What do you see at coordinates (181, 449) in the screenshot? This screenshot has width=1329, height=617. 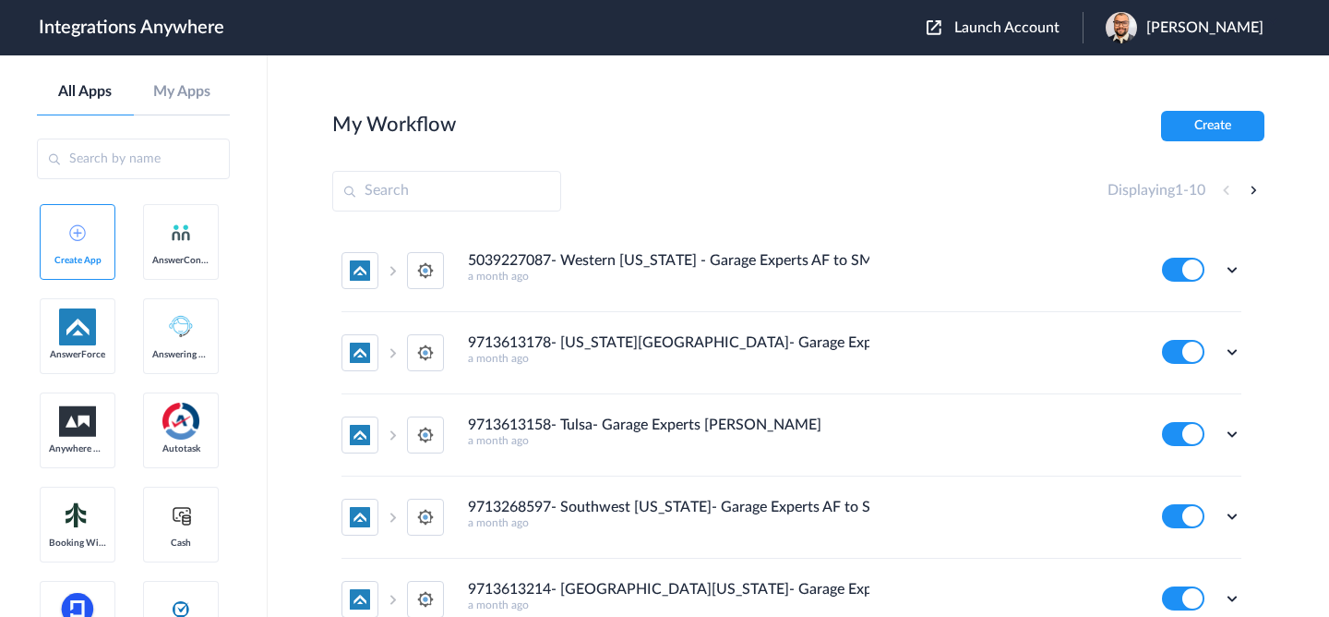 I see `span: Autotask` at bounding box center [181, 449].